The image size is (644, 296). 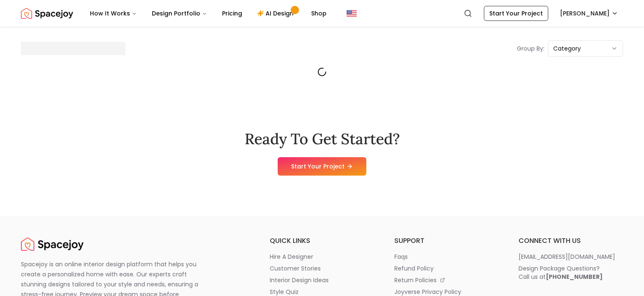 What do you see at coordinates (447, 292) in the screenshot?
I see `a: joyverse privacy policy` at bounding box center [447, 292].